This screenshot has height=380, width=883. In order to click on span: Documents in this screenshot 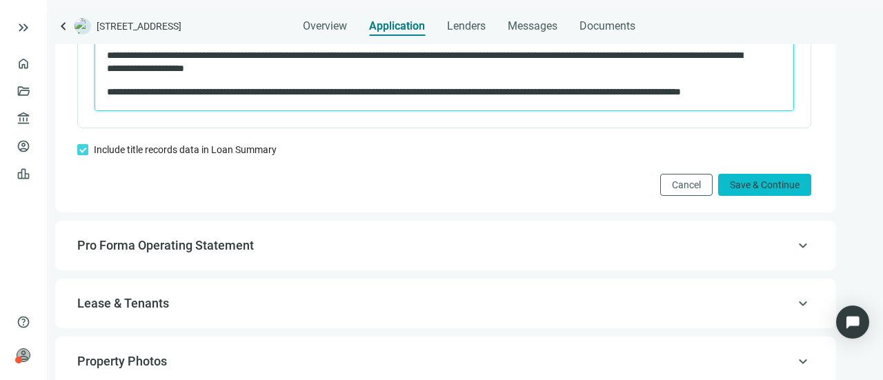, I will do `click(607, 26)`.